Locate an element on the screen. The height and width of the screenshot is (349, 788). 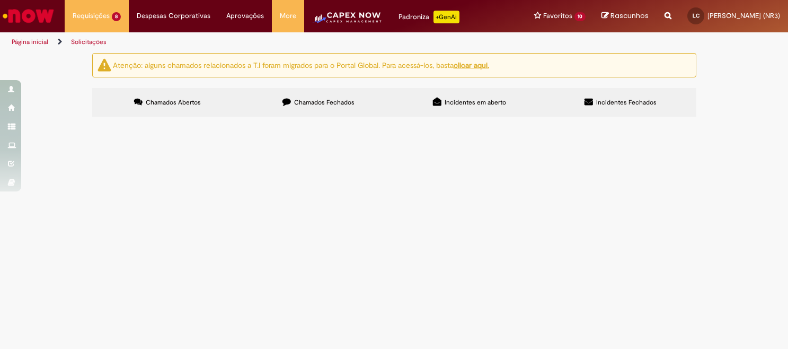
span: Favoritos is located at coordinates (558, 16).